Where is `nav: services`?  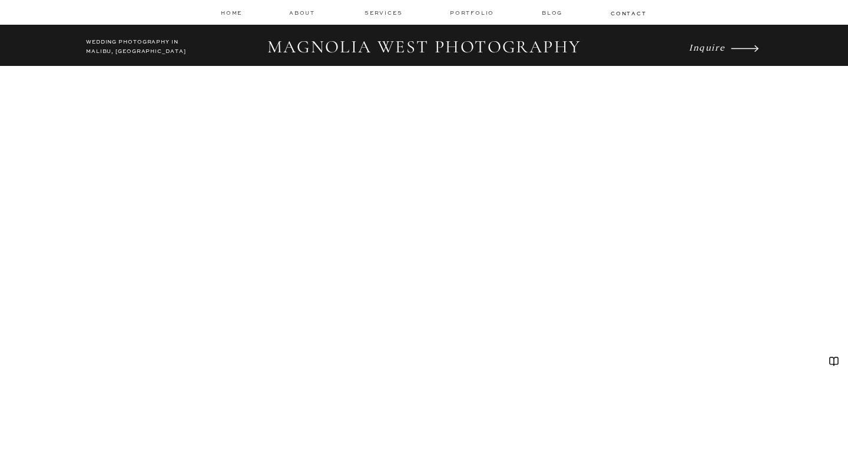
nav: services is located at coordinates (384, 12).